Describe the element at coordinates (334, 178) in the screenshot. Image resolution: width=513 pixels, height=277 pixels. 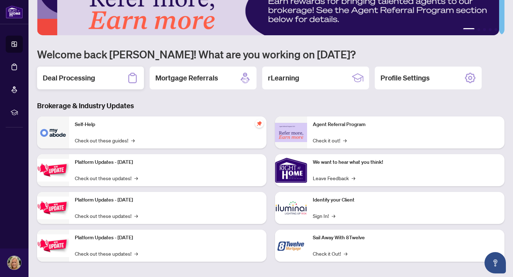
I see `a: Leave Feedback→` at that location.